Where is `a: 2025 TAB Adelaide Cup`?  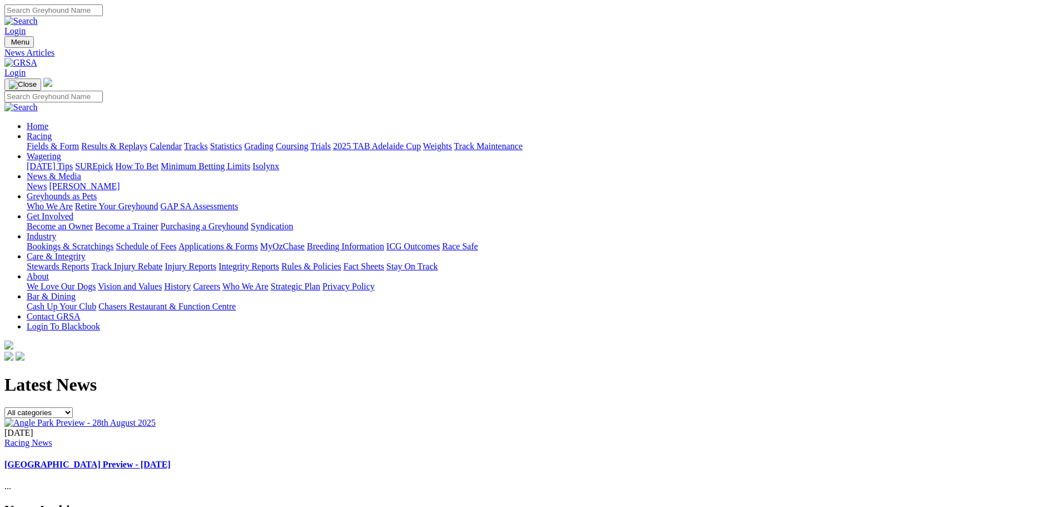 a: 2025 TAB Adelaide Cup is located at coordinates (377, 146).